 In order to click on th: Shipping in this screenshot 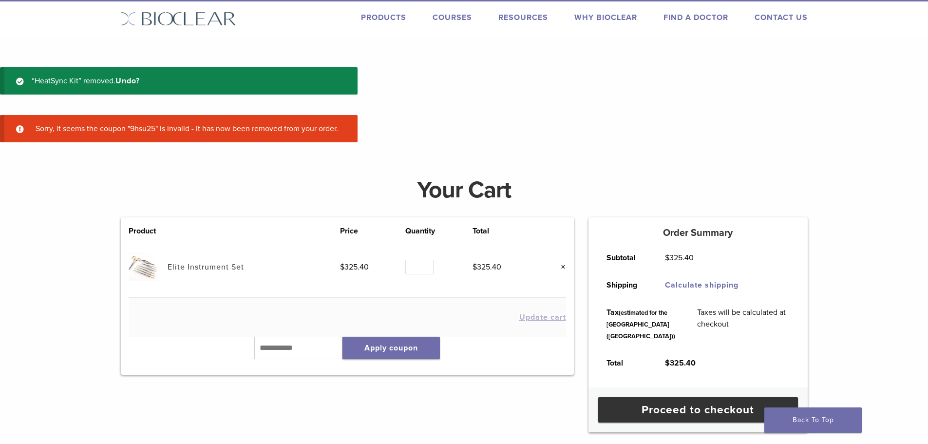, I will do `click(625, 285)`.